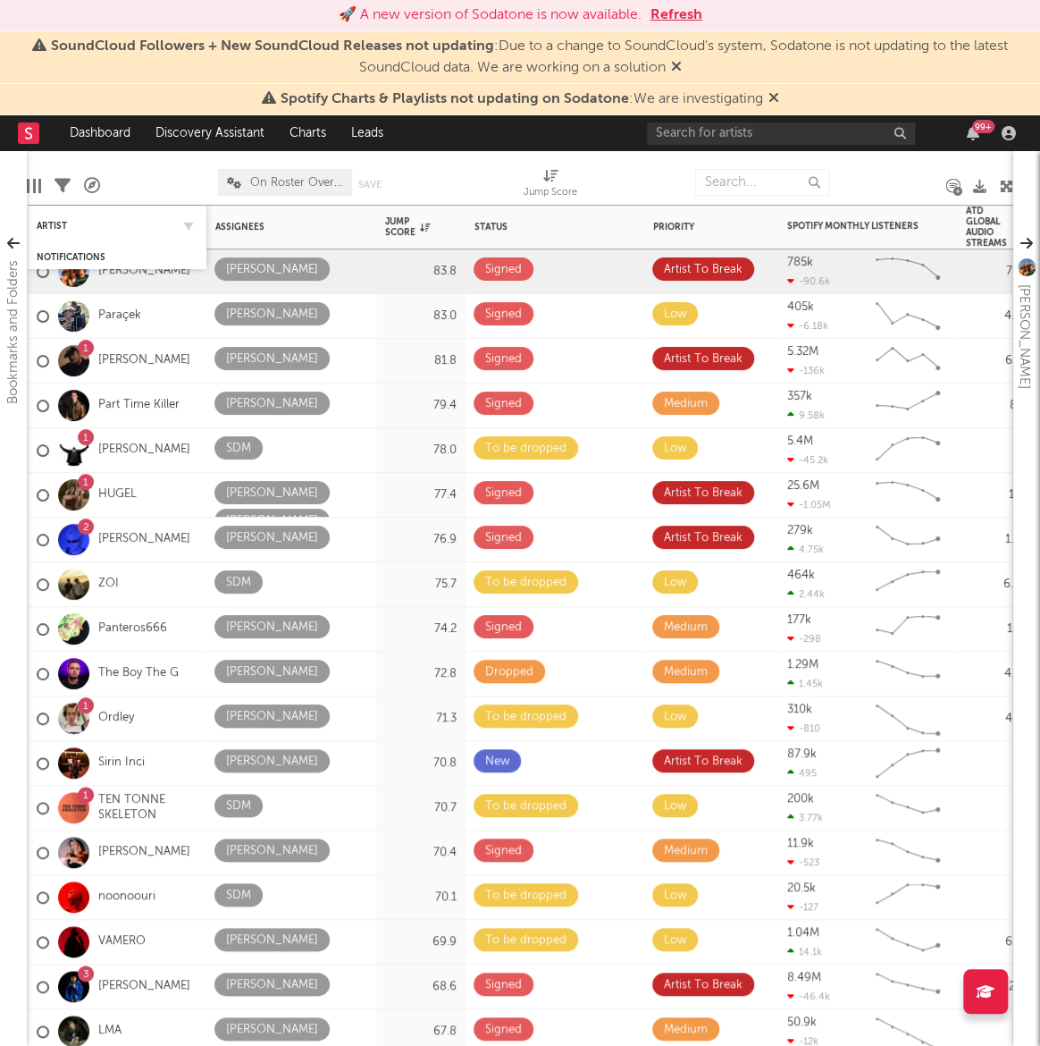  Describe the element at coordinates (100, 133) in the screenshot. I see `a: Dashboard` at that location.